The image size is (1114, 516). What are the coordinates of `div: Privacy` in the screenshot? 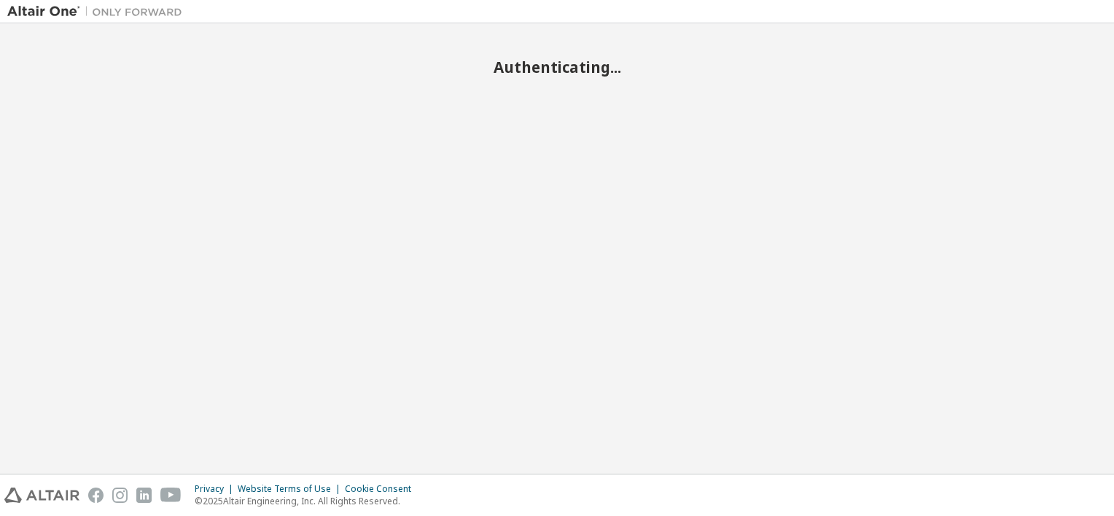 It's located at (216, 489).